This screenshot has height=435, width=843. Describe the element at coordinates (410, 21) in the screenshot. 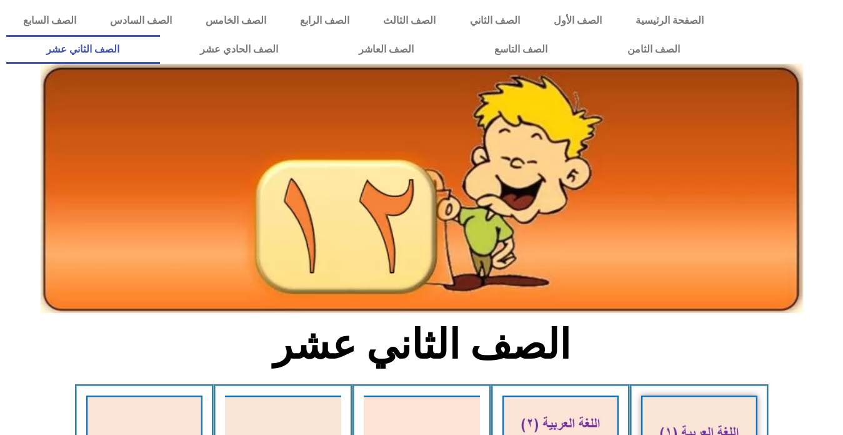

I see `a: الصف الثالث` at that location.